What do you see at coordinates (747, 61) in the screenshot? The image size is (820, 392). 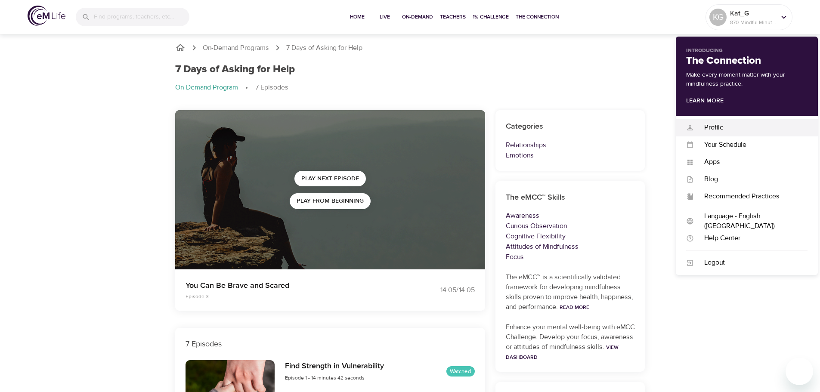 I see `h2: The Connection` at bounding box center [747, 61].